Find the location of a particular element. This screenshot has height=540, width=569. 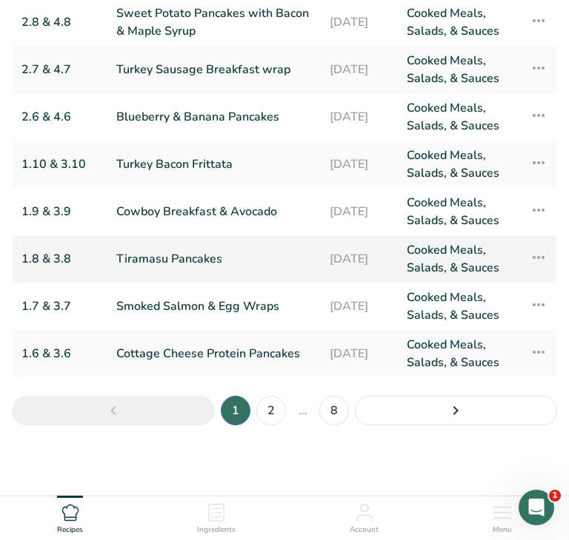

a: 2.8 & 4.8 is located at coordinates (60, 22).